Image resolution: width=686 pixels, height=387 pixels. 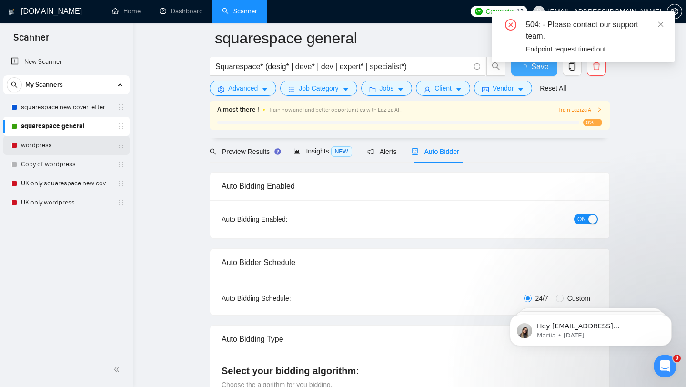 What do you see at coordinates (675, 11) in the screenshot?
I see `button: setting` at bounding box center [675, 11].